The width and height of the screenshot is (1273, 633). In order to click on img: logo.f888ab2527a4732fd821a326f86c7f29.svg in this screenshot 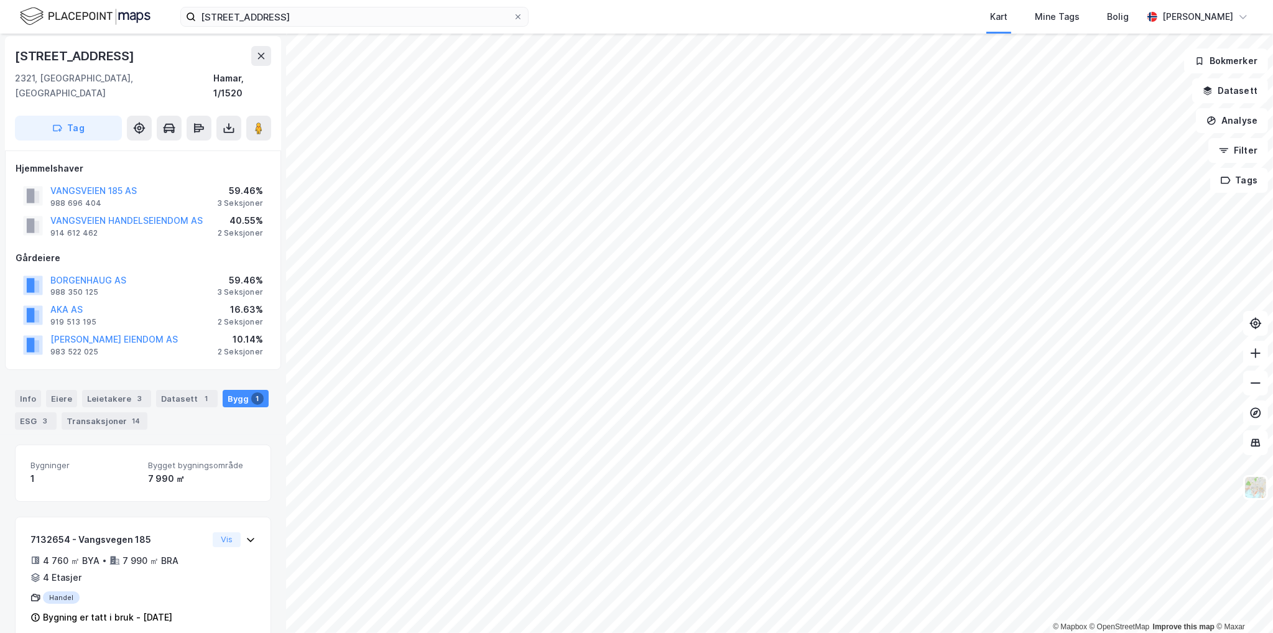, I will do `click(85, 16)`.